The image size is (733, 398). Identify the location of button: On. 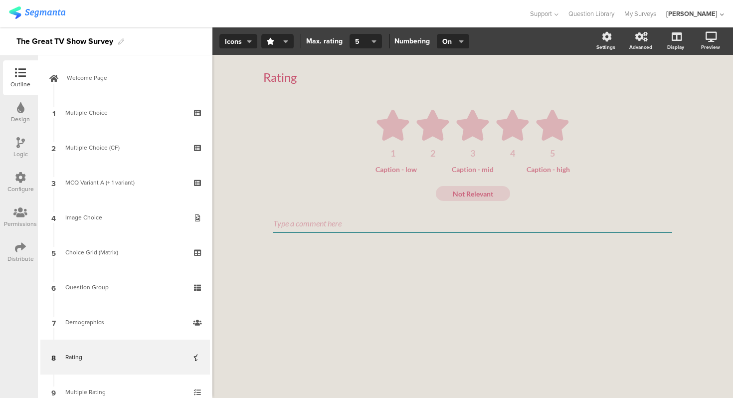
(453, 41).